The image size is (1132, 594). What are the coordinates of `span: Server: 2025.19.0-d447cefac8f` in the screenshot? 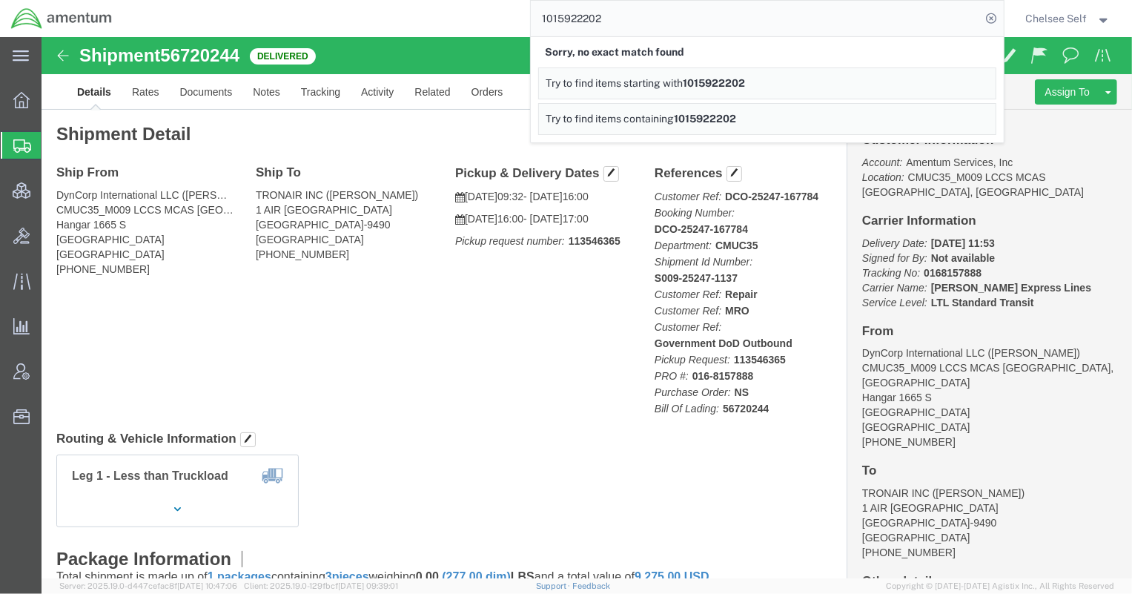 It's located at (148, 586).